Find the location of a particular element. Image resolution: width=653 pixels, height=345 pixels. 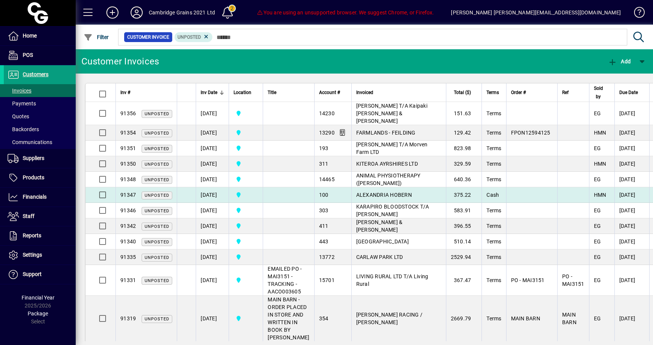

a: Quotes is located at coordinates (40, 116).